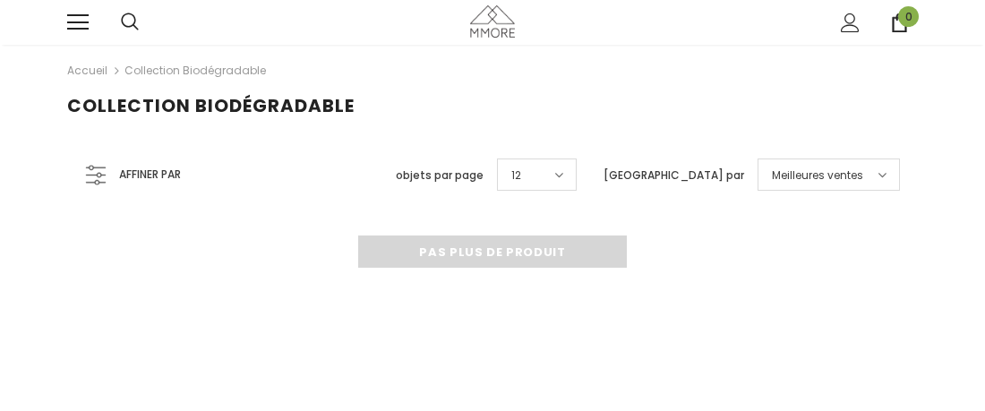 This screenshot has width=985, height=411. I want to click on span: 12, so click(516, 175).